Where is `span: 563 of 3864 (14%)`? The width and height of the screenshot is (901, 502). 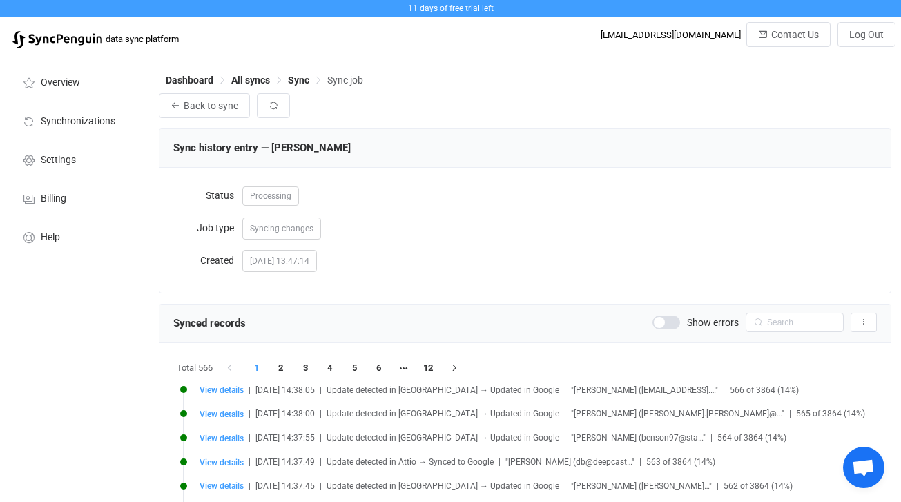
span: 563 of 3864 (14%) is located at coordinates (680, 462).